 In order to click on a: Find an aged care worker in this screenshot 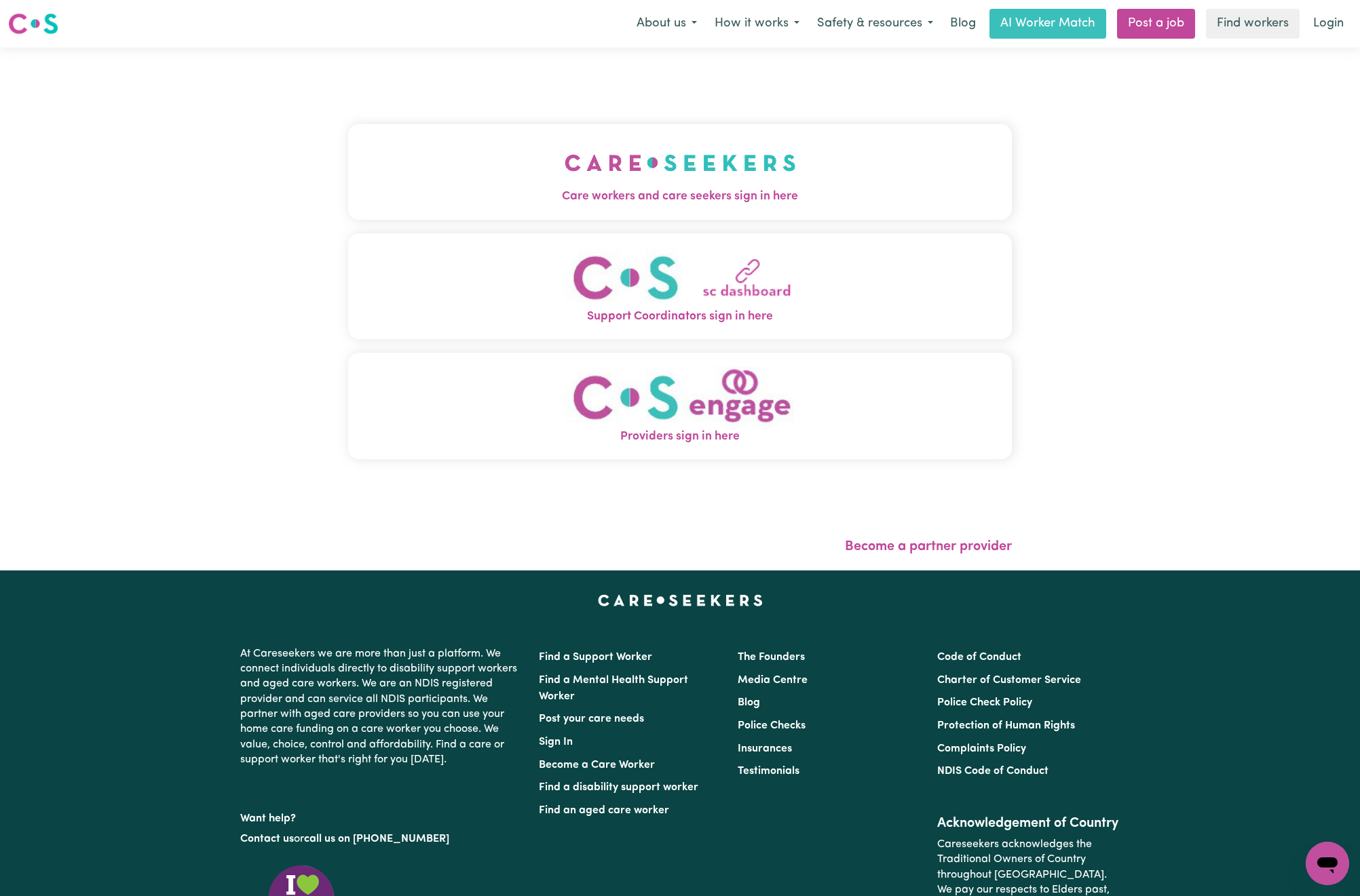, I will do `click(604, 810)`.